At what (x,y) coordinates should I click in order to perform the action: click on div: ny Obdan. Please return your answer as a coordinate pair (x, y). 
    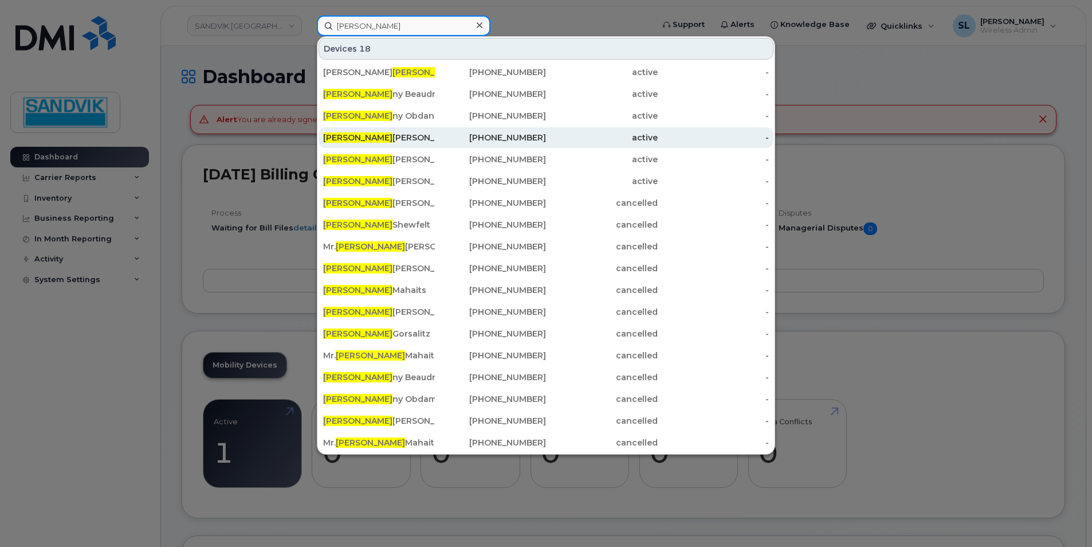
    Looking at the image, I should click on (379, 116).